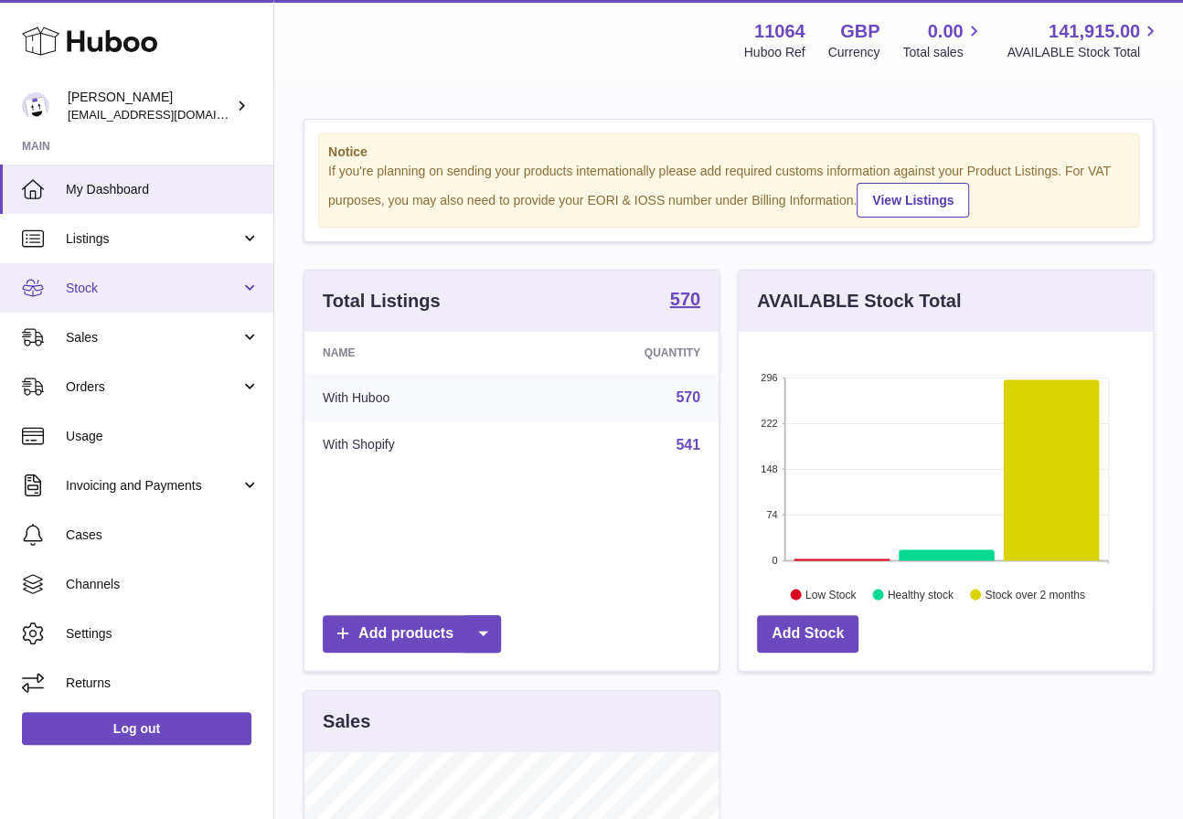  What do you see at coordinates (153, 239) in the screenshot?
I see `span: Listings` at bounding box center [153, 239].